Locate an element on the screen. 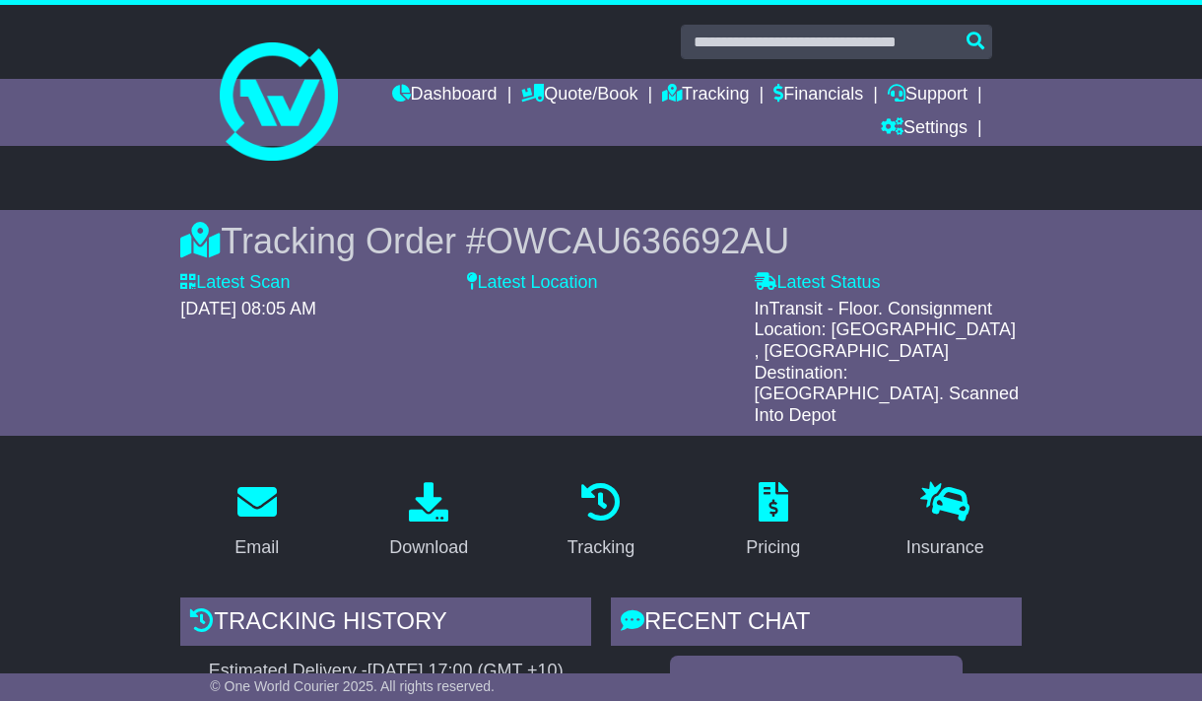 The image size is (1202, 701). a: Financials is located at coordinates (818, 96).